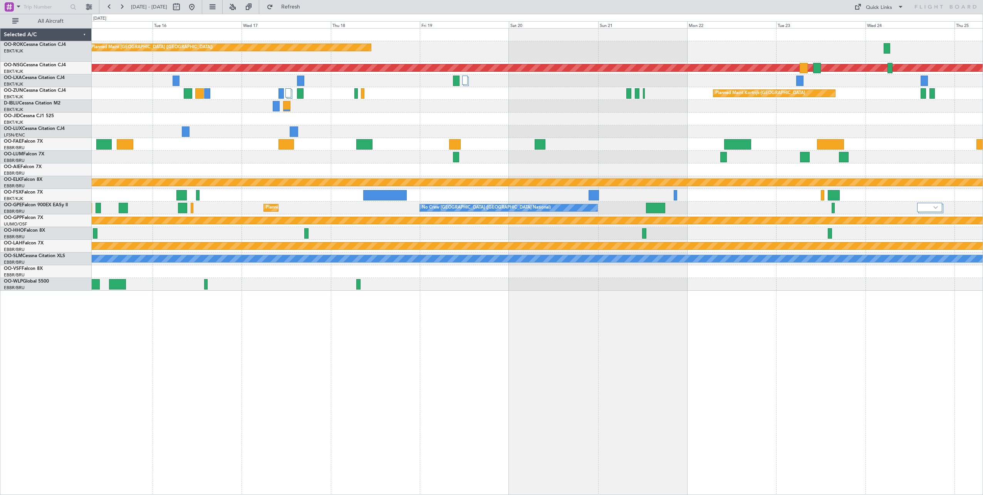 This screenshot has height=495, width=983. What do you see at coordinates (24, 230) in the screenshot?
I see `a: OO-HHOFalcon 8X` at bounding box center [24, 230].